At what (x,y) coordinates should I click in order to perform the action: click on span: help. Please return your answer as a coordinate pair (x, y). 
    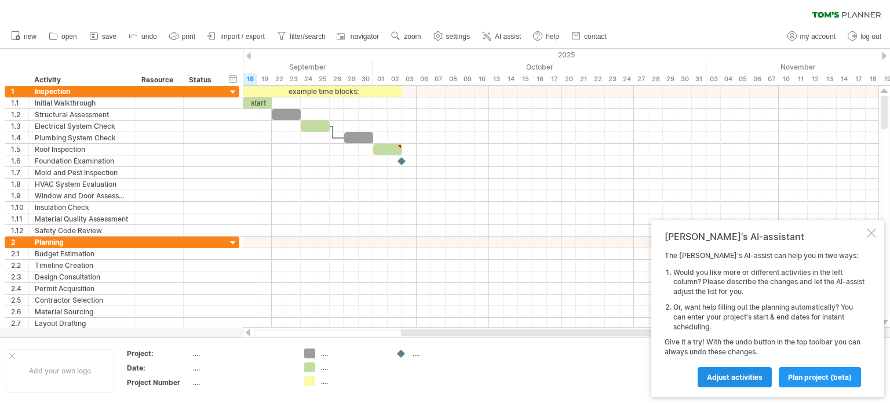
    Looking at the image, I should click on (552, 36).